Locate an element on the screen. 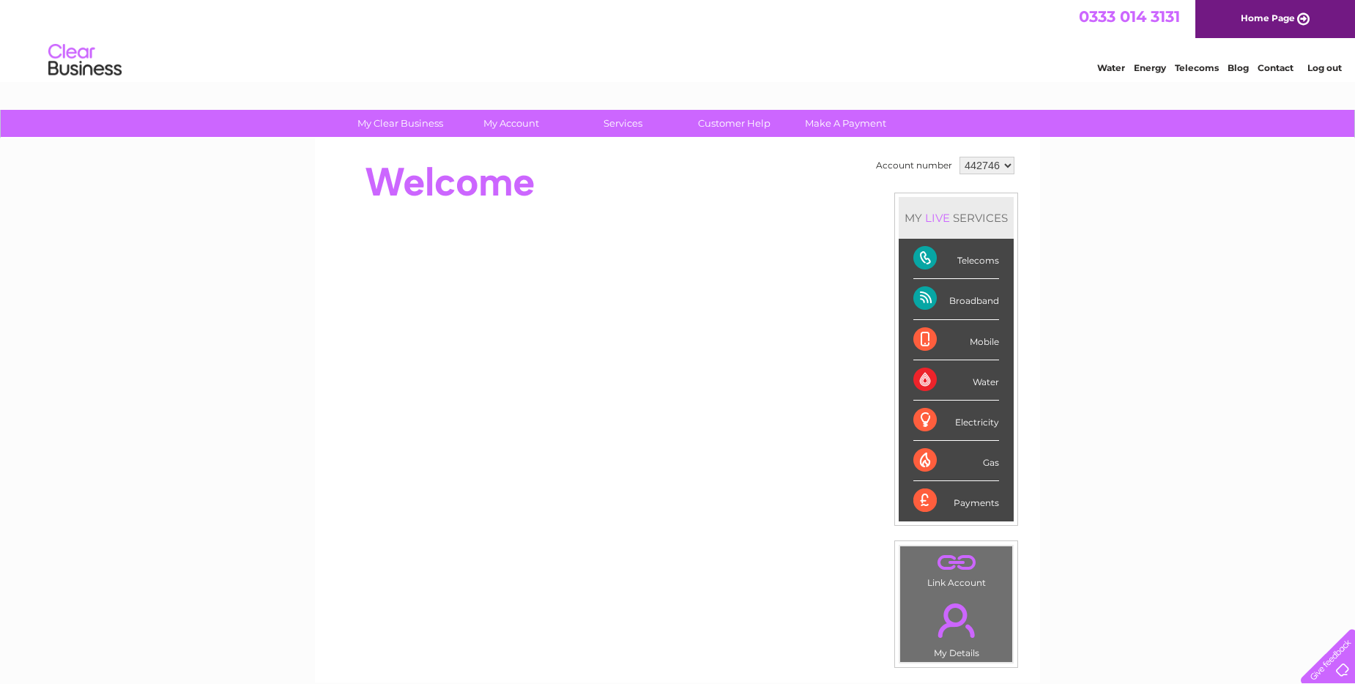  a: My Account is located at coordinates (511, 123).